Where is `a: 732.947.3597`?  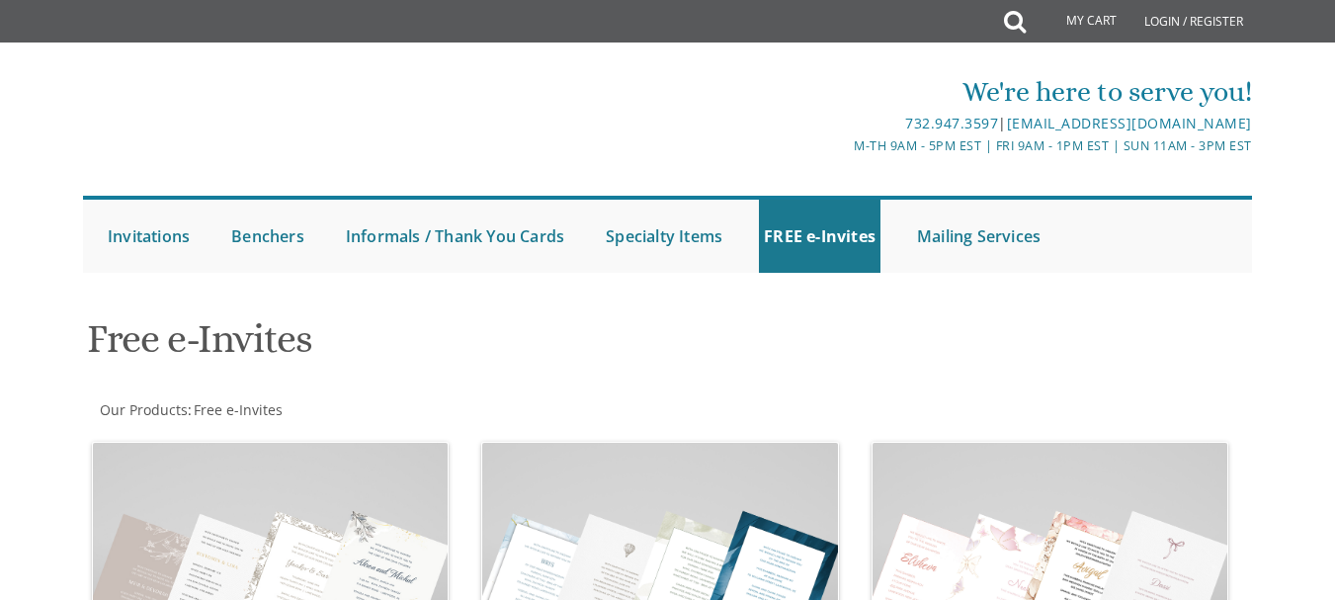
a: 732.947.3597 is located at coordinates (951, 122).